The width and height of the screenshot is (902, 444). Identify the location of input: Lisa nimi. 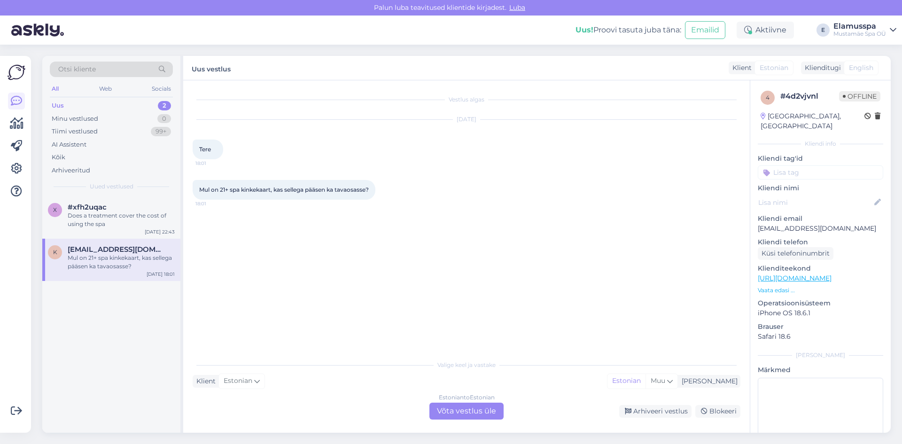
(815, 202).